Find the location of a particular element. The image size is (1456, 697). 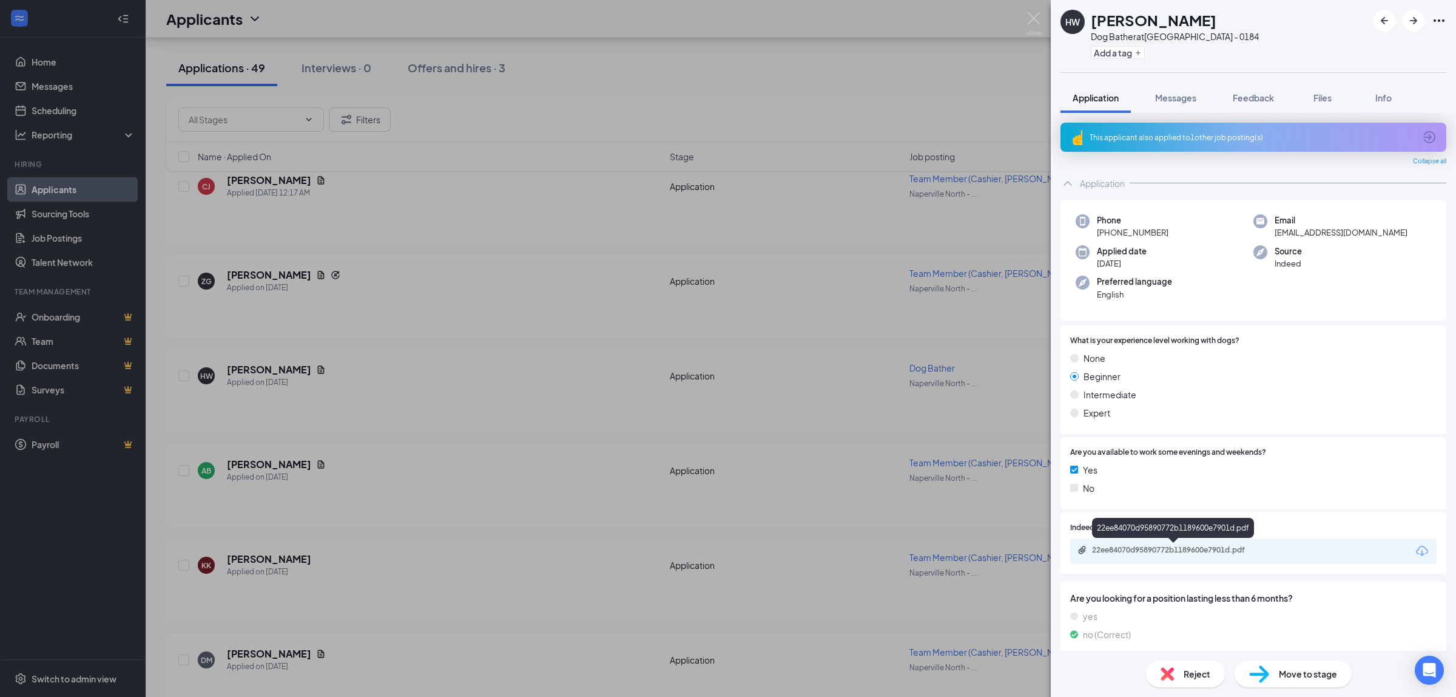

span: Move to stage is located at coordinates (1308, 674).